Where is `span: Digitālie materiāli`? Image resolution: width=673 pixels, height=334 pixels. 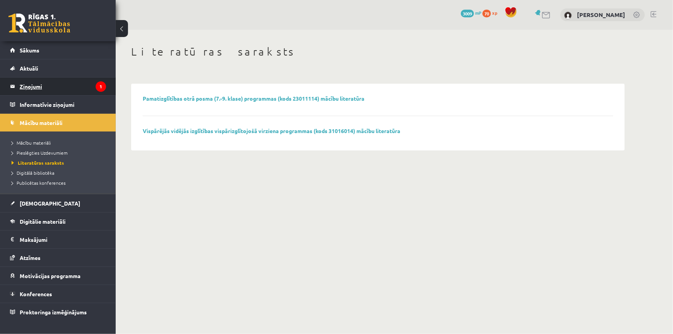 span: Digitālie materiāli is located at coordinates (42, 221).